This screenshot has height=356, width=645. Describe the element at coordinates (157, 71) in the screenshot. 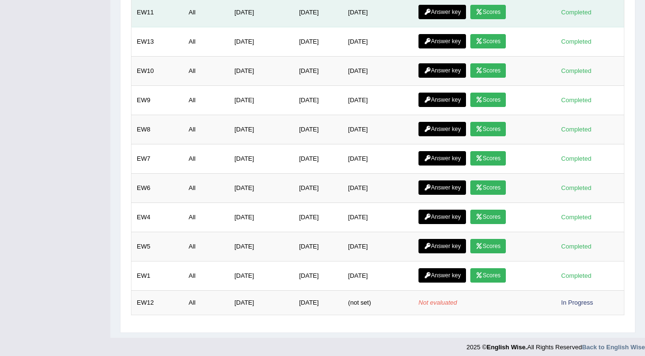

I see `td: EW10` at that location.